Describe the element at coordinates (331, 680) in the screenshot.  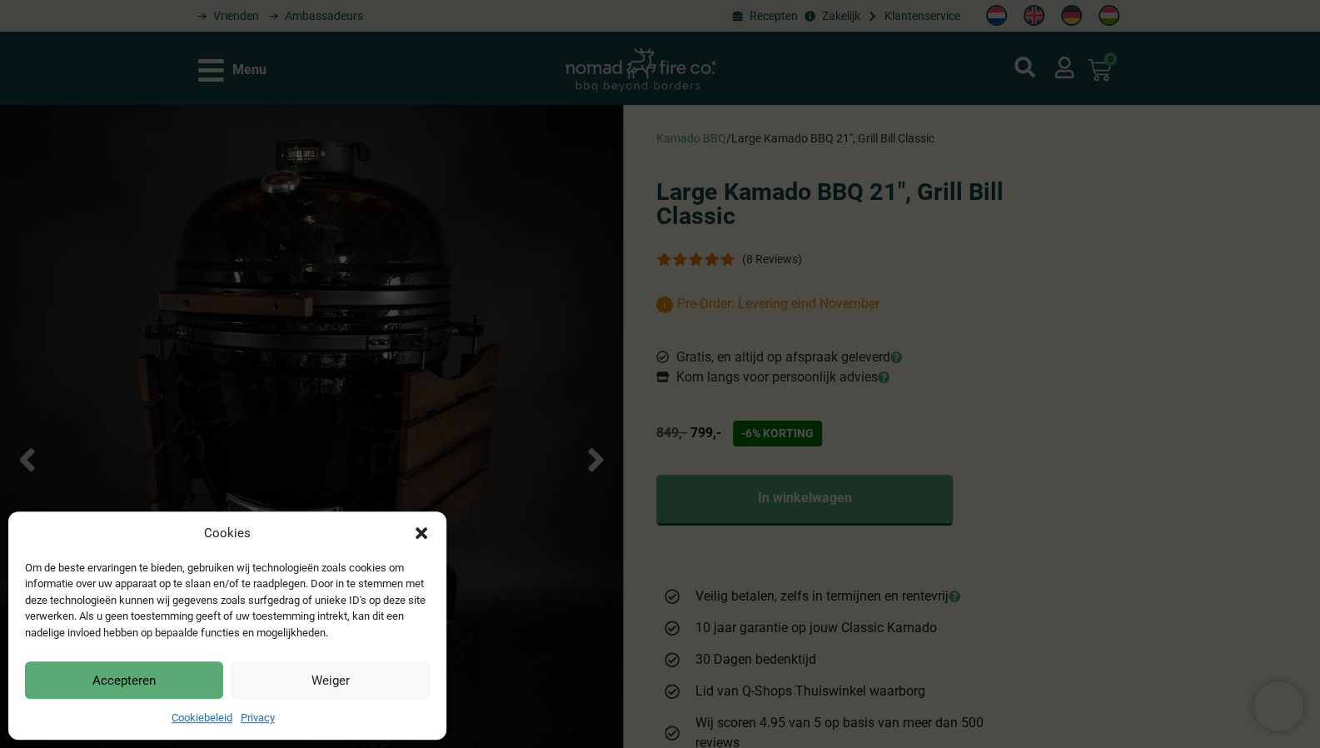
I see `button: Weiger` at that location.